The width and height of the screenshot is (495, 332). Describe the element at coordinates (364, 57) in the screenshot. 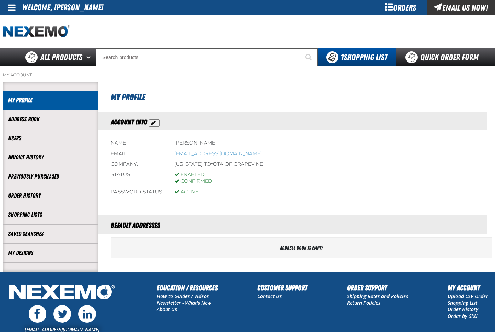

I see `span: Shopping List` at that location.